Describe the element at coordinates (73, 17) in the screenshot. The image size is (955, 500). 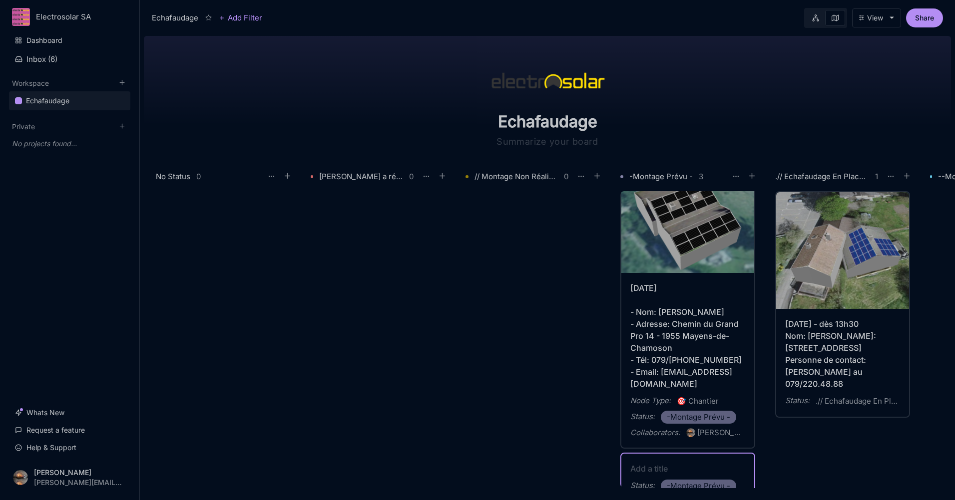
I see `div: Electrosolar SA` at that location.